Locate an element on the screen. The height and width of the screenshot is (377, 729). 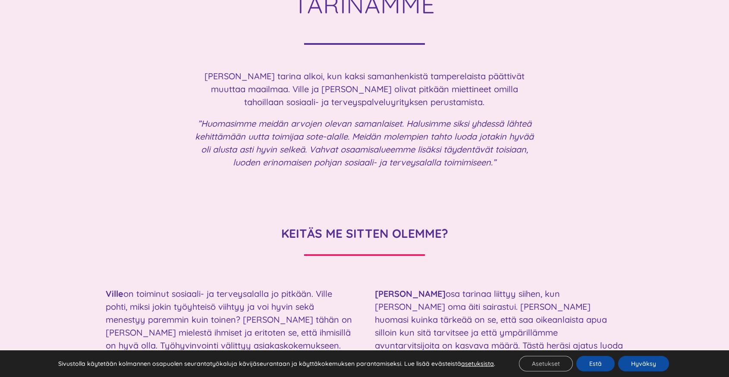
em: ”Huomasimme meidän arvojen olevan samanlaiset. Halusimme siksi yhdessä lähteä kehittämään uutta t... is located at coordinates (364, 143).